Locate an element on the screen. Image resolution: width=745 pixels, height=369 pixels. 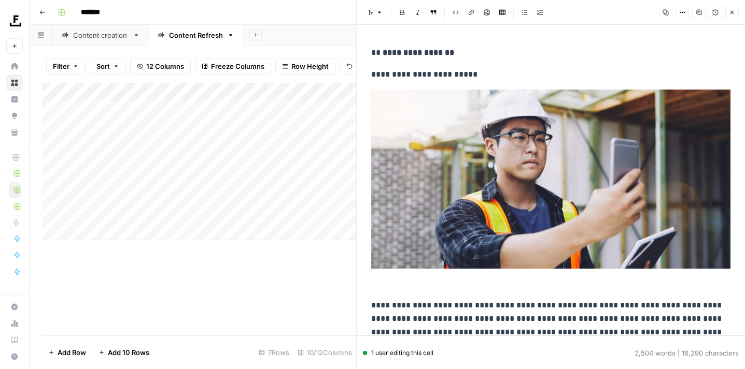
button: Filter is located at coordinates (66, 66).